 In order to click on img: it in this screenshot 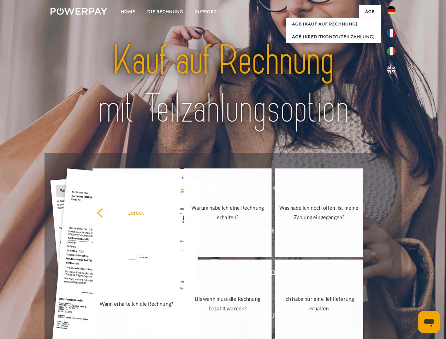, I will do `click(392, 51)`.